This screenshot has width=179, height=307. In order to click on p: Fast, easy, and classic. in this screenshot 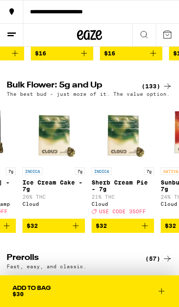, I will do `click(47, 266)`.